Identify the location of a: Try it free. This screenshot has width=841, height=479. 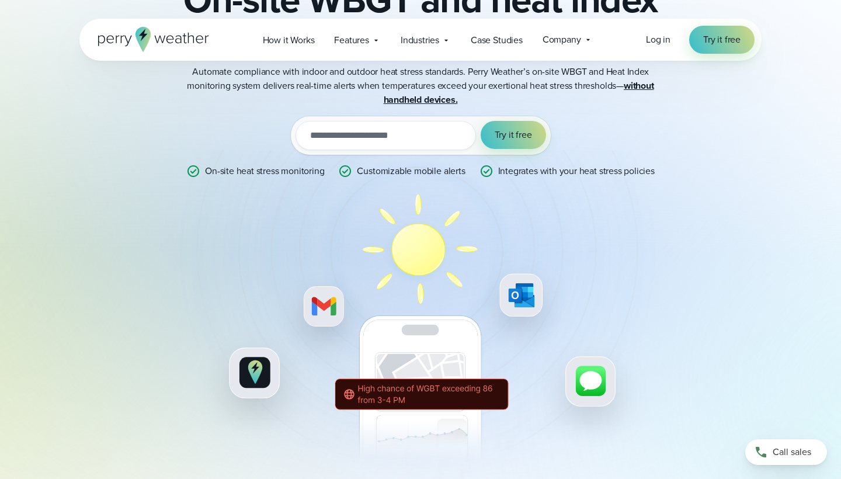
(722, 40).